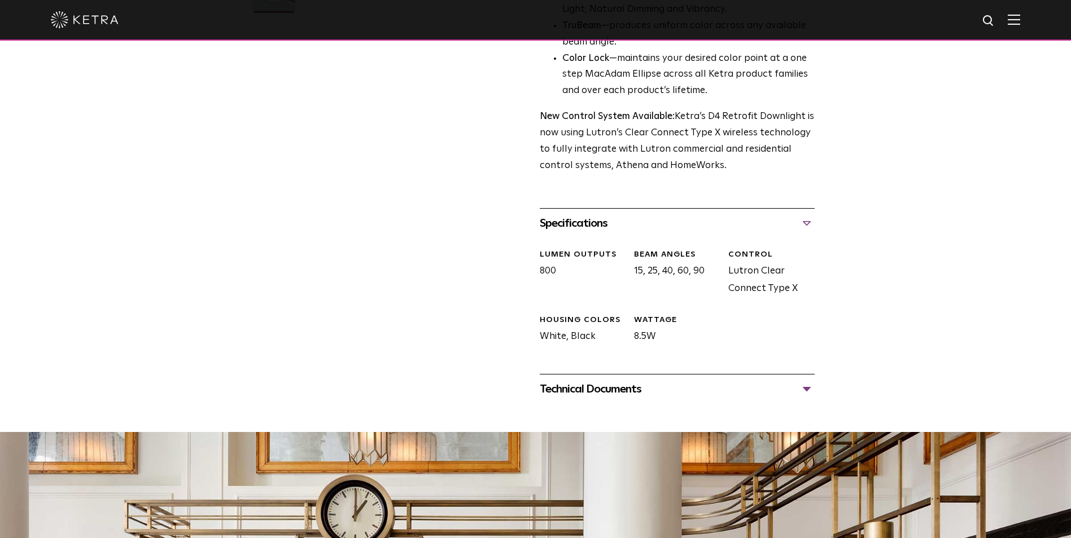  What do you see at coordinates (578, 274) in the screenshot?
I see `div: 800` at bounding box center [578, 274].